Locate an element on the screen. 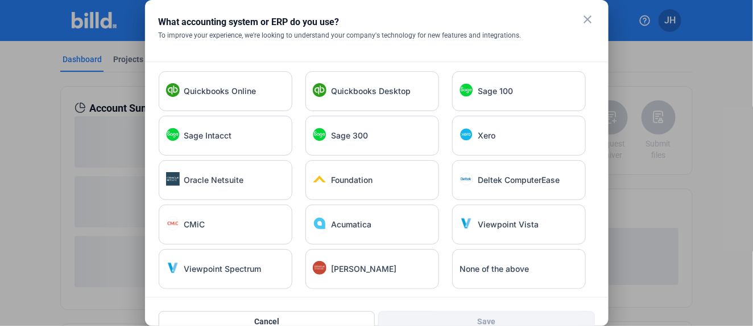 Image resolution: width=753 pixels, height=326 pixels. div: To improve your experience, we're looking to understand your company's technology for new feature... is located at coordinates (377, 35).